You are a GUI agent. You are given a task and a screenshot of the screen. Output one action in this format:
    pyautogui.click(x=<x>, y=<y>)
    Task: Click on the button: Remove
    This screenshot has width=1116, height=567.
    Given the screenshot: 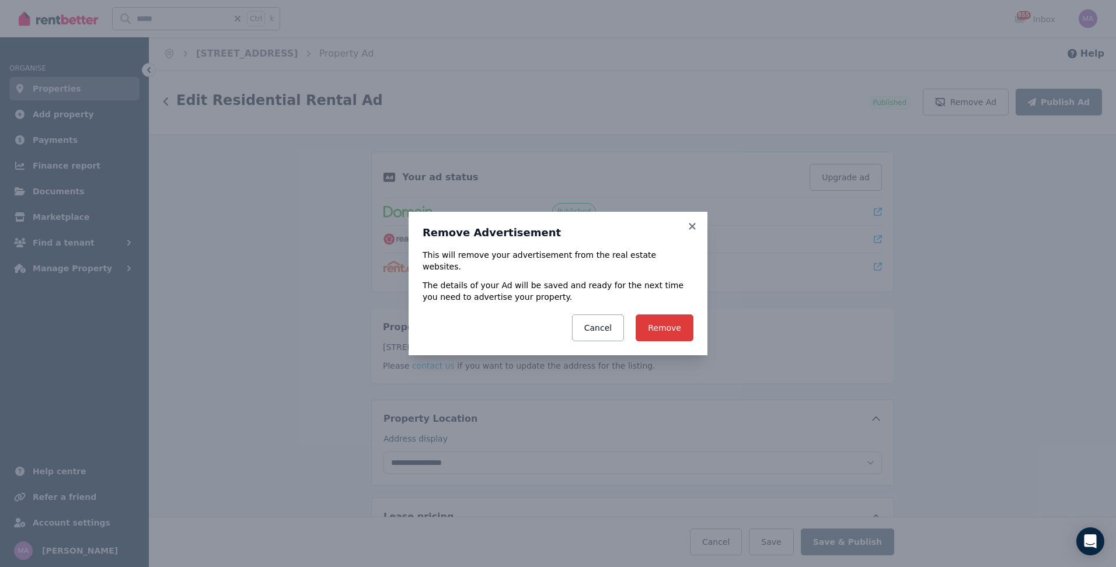 What is the action you would take?
    pyautogui.click(x=664, y=328)
    